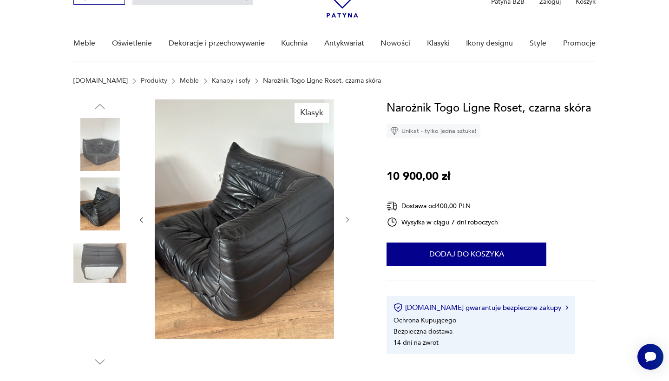  I want to click on a: Klasyki, so click(438, 43).